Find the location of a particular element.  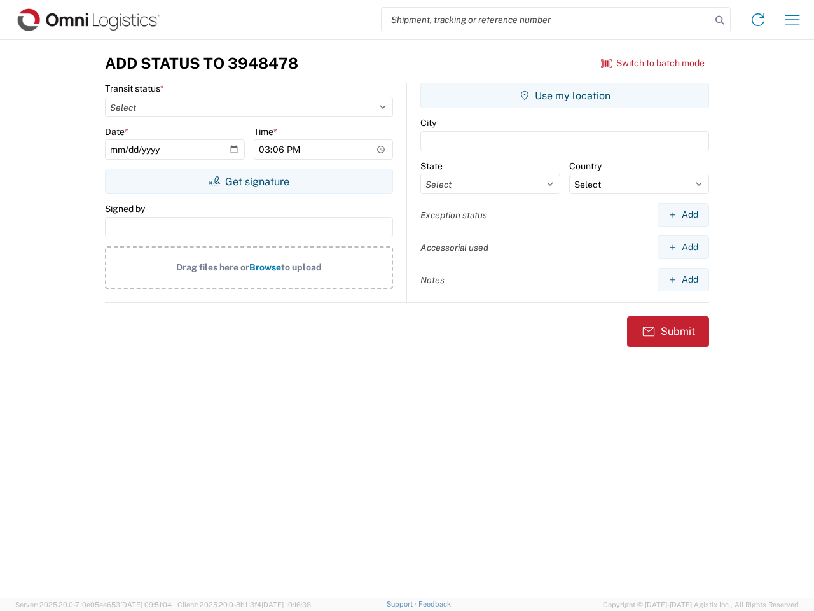

button: Submit is located at coordinates (668, 331).